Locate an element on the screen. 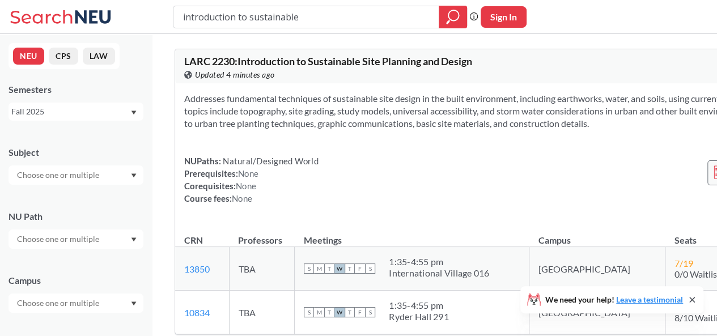 This screenshot has height=336, width=717. input: Class, professor, course number, "phrase" is located at coordinates (306, 17).